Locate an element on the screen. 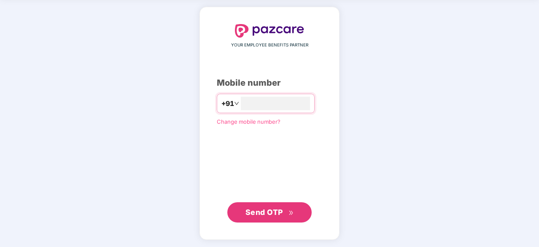 This screenshot has height=247, width=539. img: logo is located at coordinates (269, 31).